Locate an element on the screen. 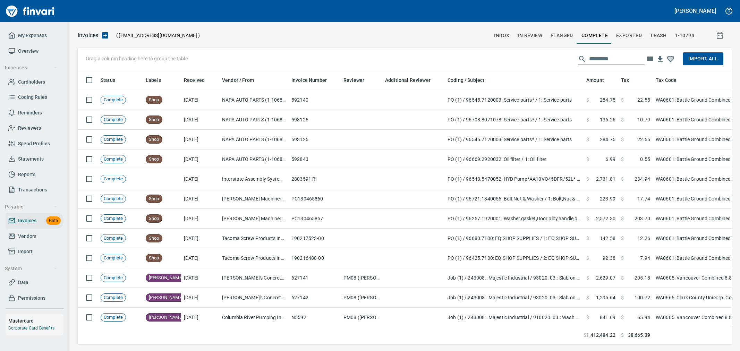 The height and width of the screenshot is (351, 740). span: Expenses is located at coordinates (31, 68).